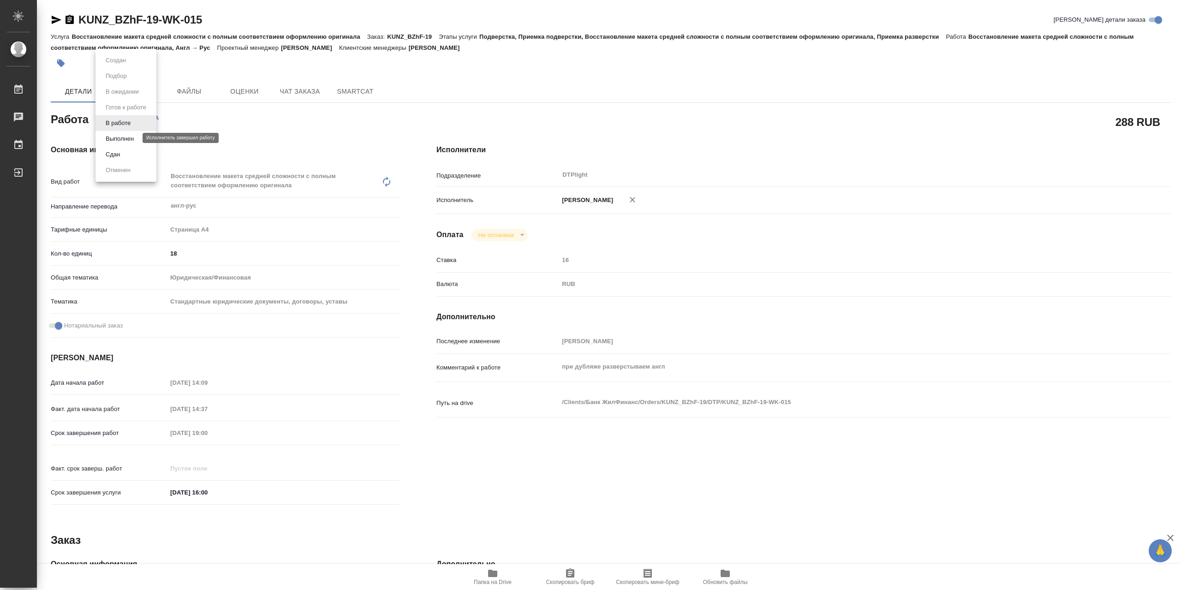 Image resolution: width=1181 pixels, height=590 pixels. I want to click on button: В ожидании, so click(122, 92).